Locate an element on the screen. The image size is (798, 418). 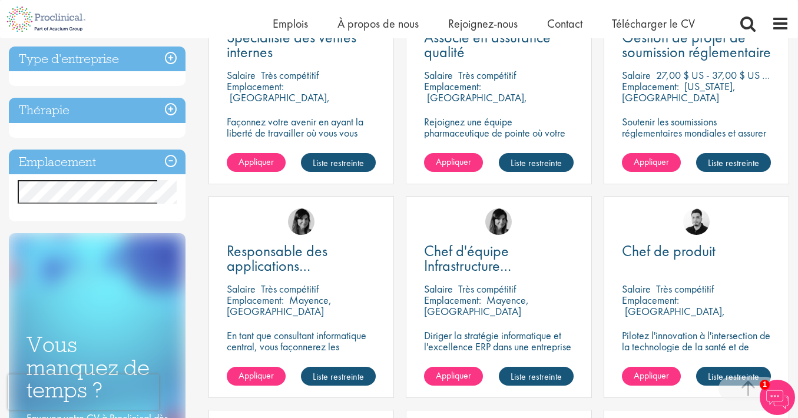
img: Anderson Maldonado is located at coordinates (697, 222).